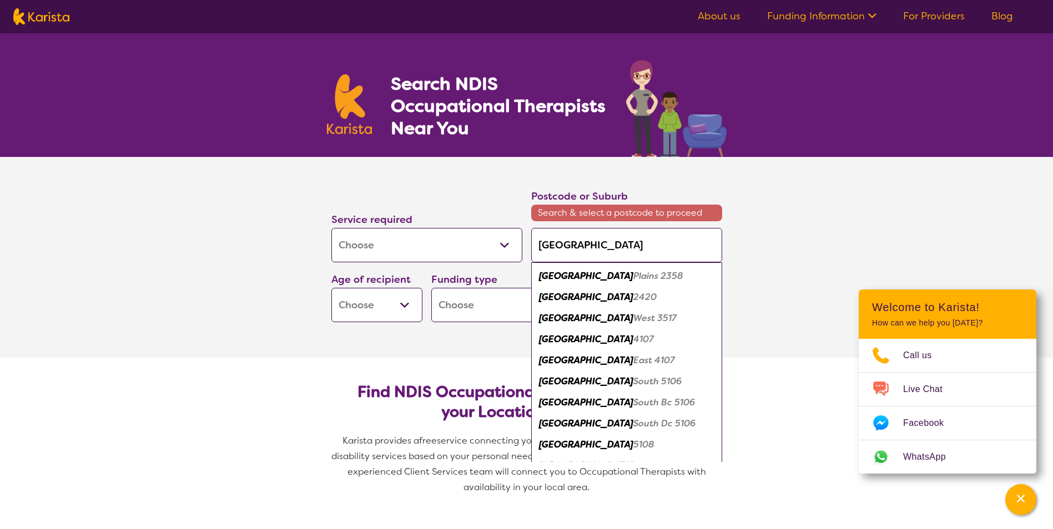 The image size is (1053, 529). I want to click on button: Channel Menu, so click(1020, 500).